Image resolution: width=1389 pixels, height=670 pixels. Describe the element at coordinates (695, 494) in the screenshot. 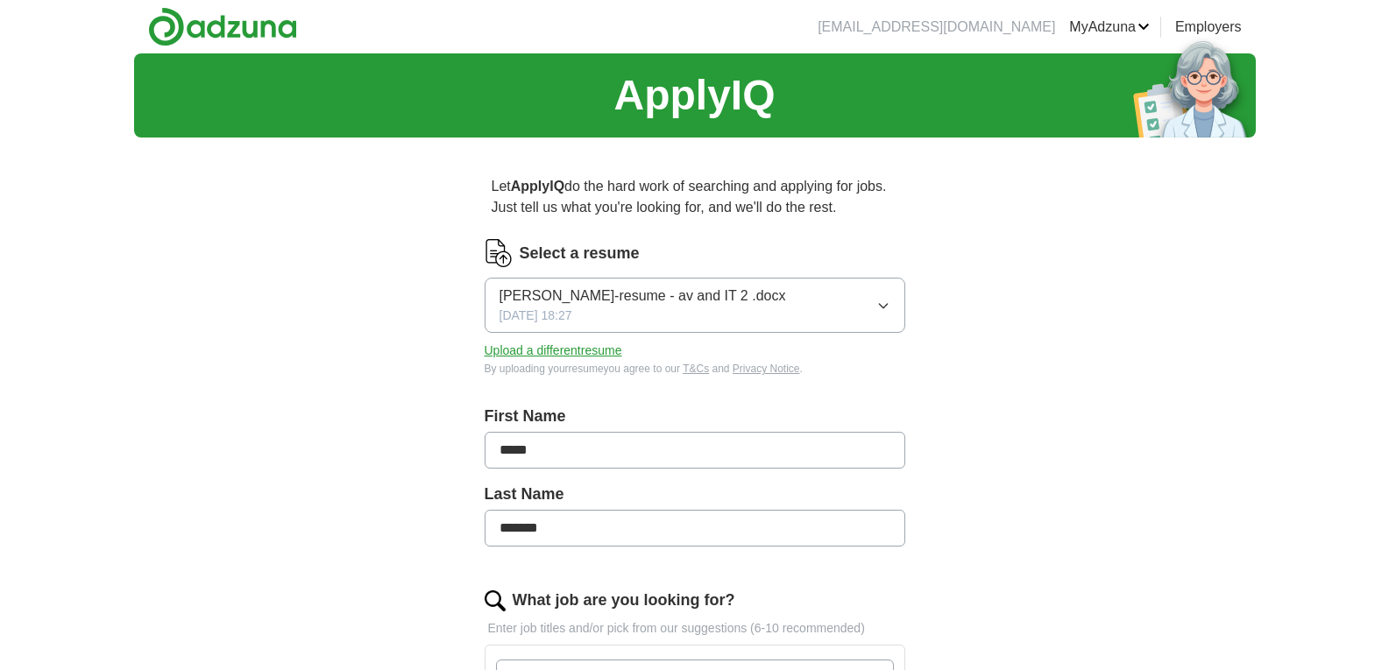

I see `label: Last Name` at that location.